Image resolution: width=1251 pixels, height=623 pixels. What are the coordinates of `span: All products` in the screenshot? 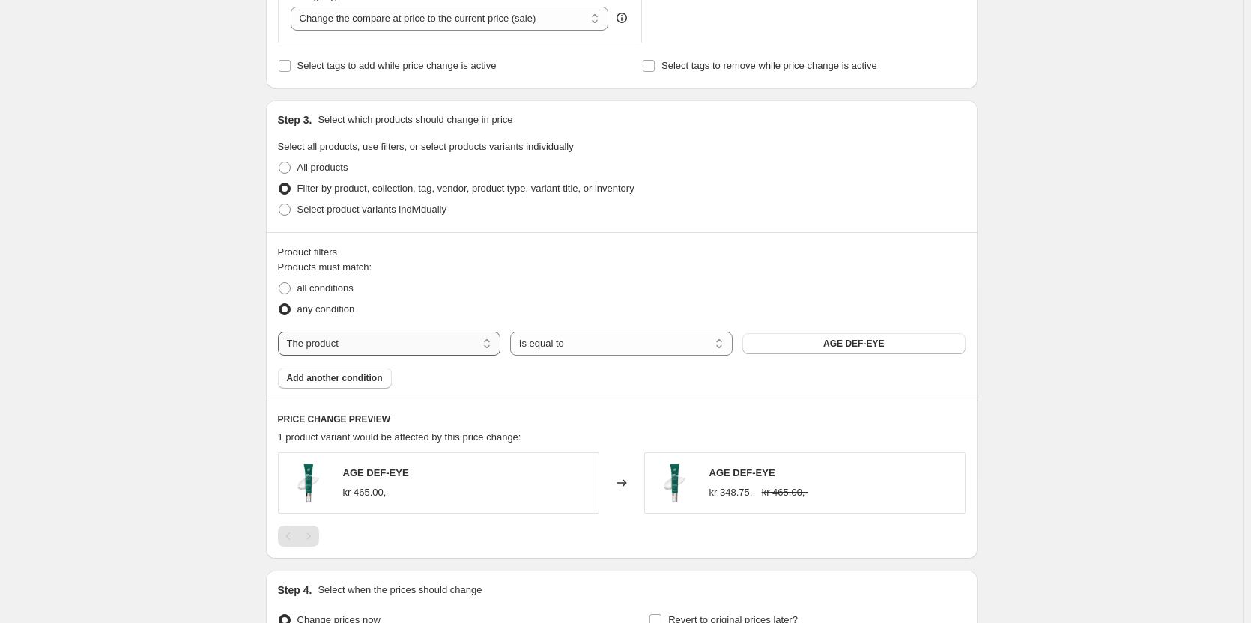 It's located at (323, 167).